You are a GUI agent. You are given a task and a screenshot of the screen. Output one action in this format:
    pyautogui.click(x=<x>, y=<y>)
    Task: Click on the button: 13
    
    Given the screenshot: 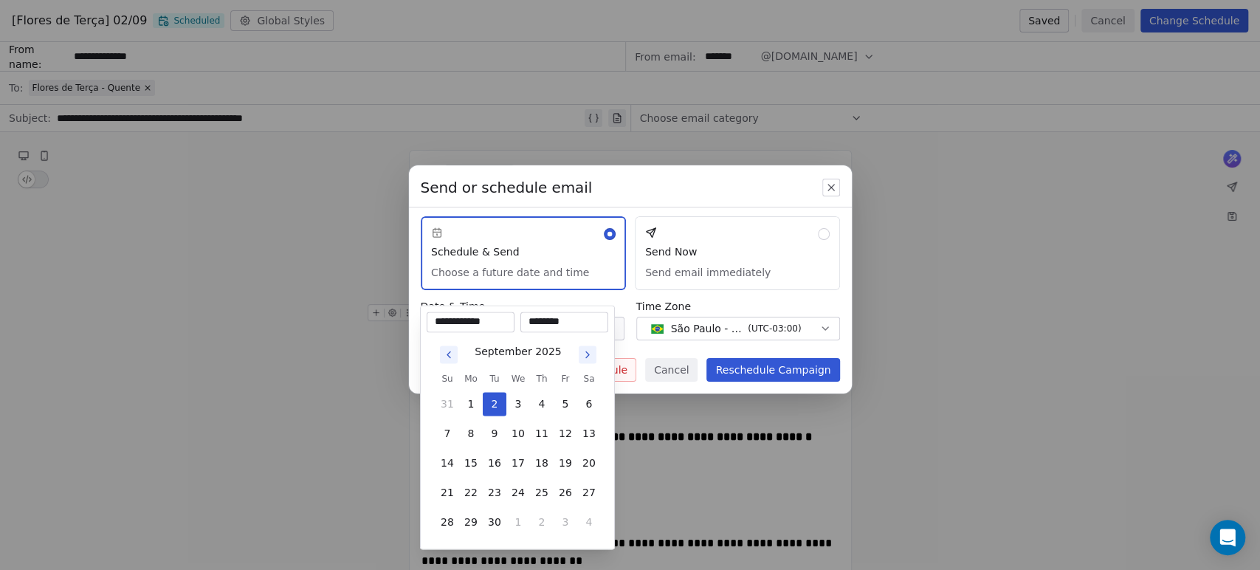 What is the action you would take?
    pyautogui.click(x=589, y=433)
    